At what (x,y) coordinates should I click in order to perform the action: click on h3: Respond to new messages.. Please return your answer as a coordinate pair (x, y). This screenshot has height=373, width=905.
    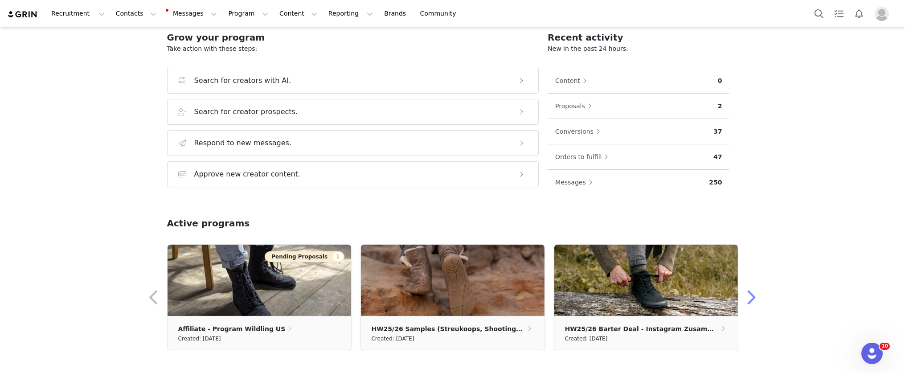
    Looking at the image, I should click on (243, 143).